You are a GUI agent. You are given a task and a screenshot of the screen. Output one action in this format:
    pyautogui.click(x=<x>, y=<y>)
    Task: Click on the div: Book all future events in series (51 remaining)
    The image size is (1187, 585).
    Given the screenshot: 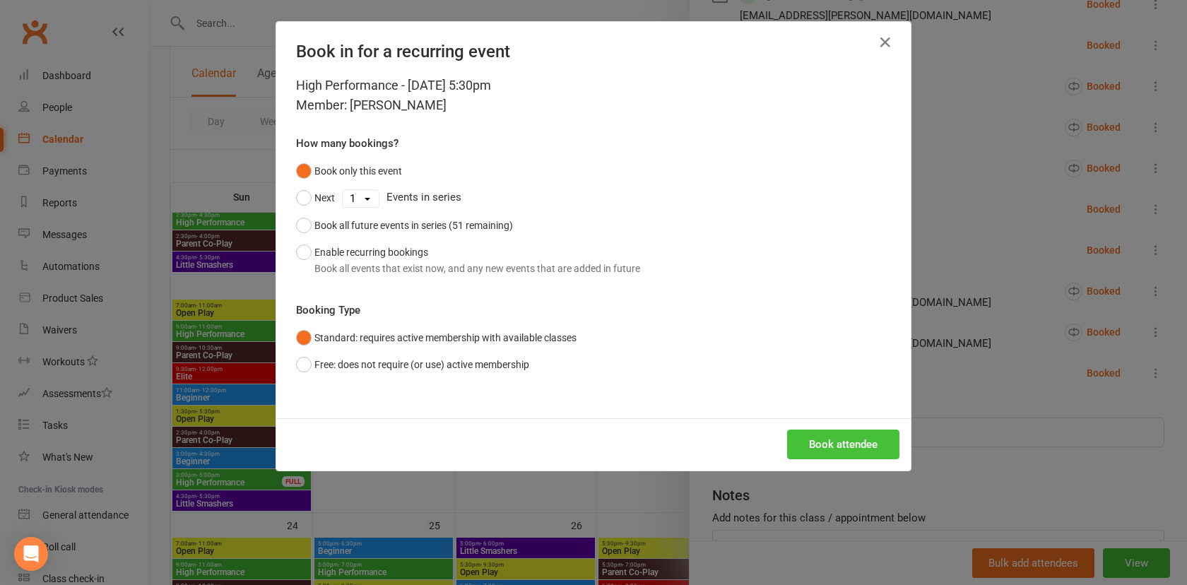 What is the action you would take?
    pyautogui.click(x=413, y=225)
    